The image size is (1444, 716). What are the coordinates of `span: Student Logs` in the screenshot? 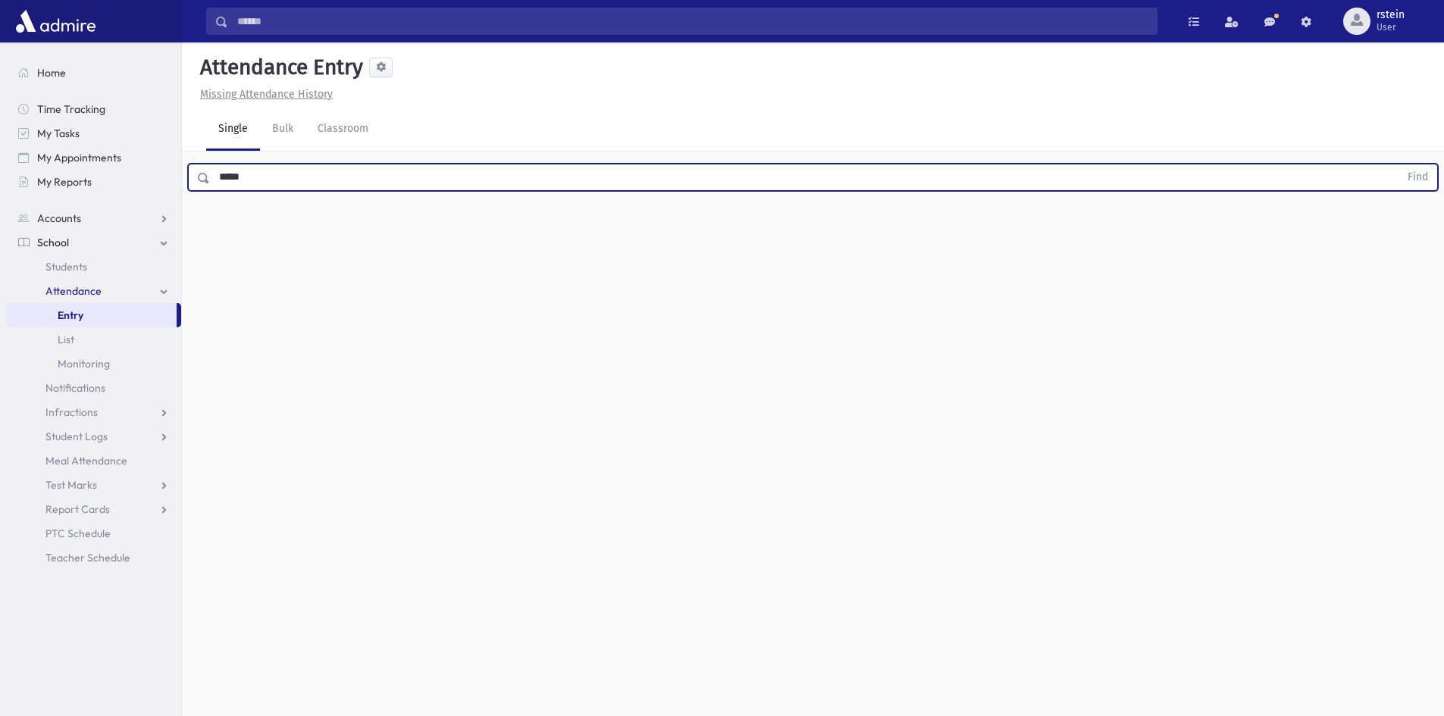 It's located at (77, 437).